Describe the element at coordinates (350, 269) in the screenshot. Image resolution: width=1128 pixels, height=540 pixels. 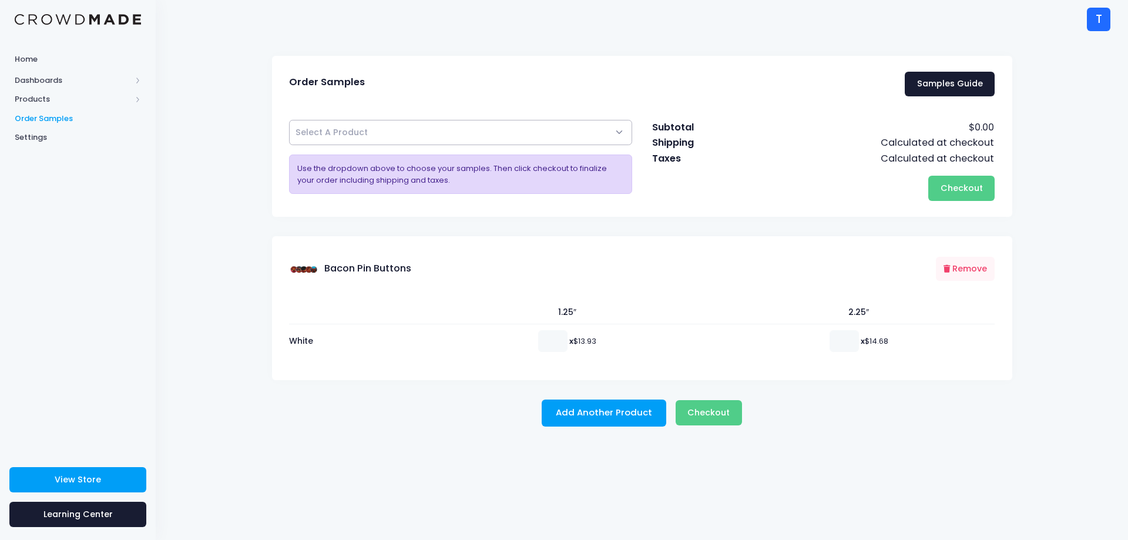
I see `div: Bacon Pin Buttons` at that location.